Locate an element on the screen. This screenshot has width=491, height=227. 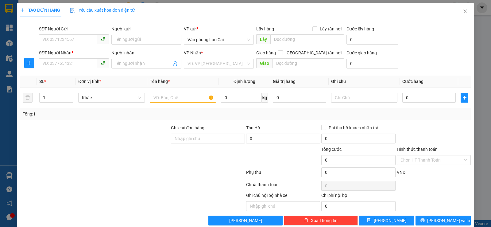
div: SĐT Người Nhận is located at coordinates (74, 53).